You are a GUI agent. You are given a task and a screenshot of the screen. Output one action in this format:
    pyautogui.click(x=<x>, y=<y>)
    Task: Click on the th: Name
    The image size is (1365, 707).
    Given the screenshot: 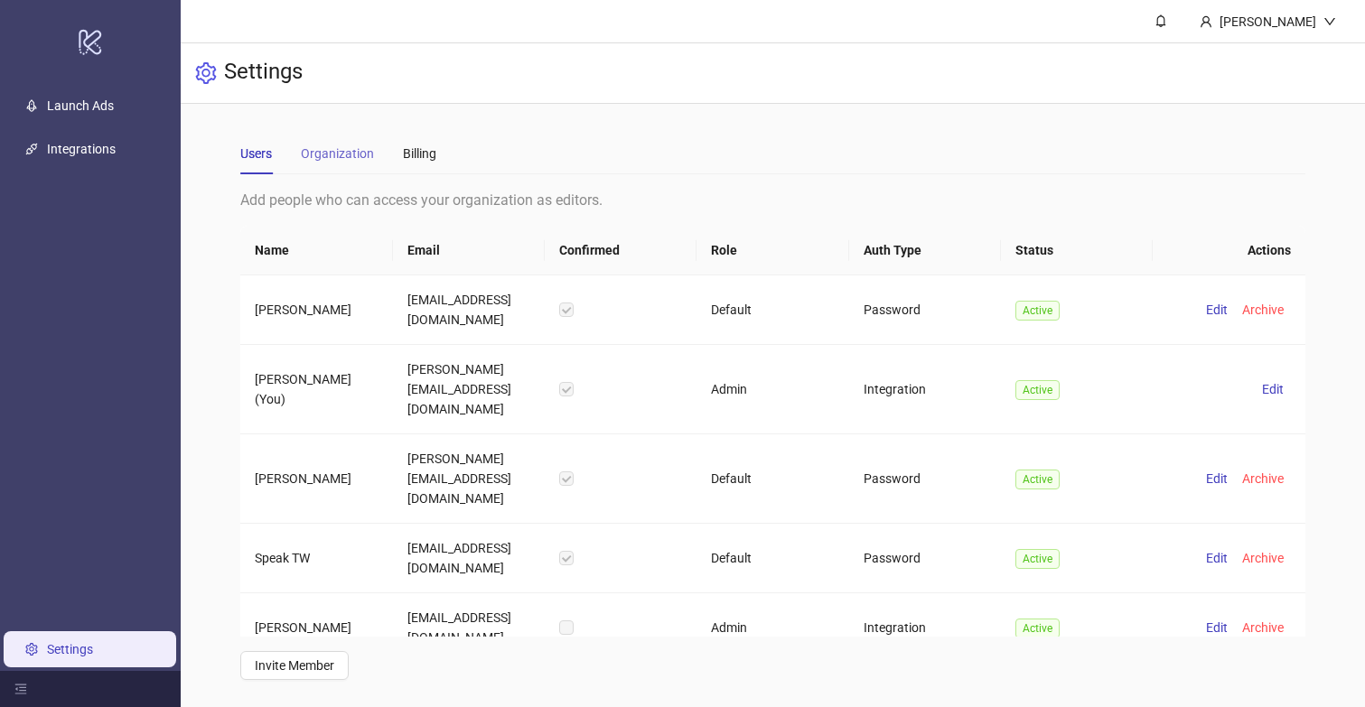 What is the action you would take?
    pyautogui.click(x=316, y=250)
    